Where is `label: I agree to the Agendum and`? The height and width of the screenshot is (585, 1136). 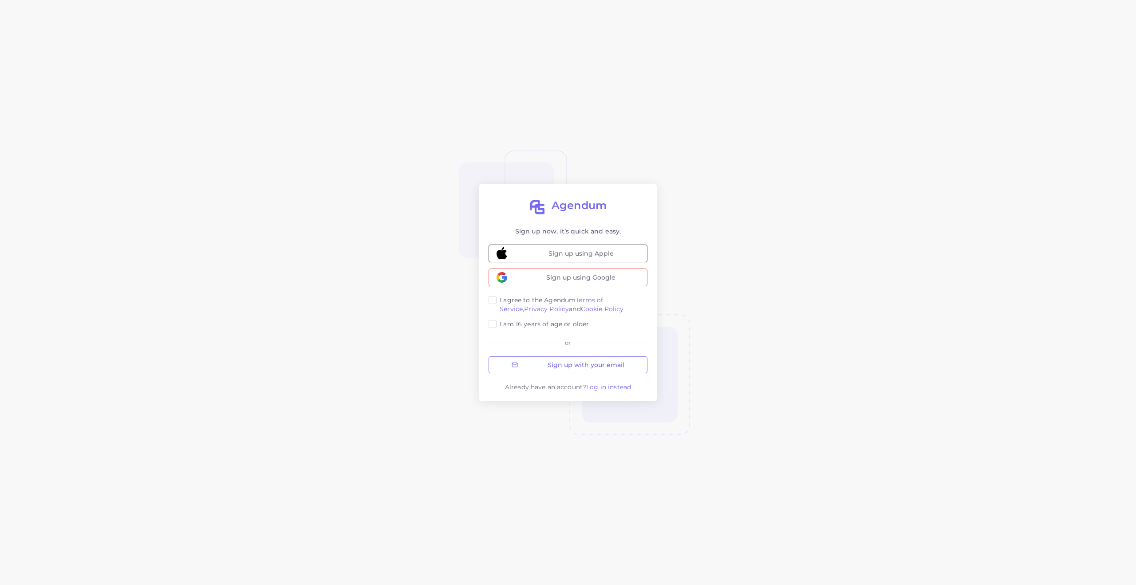
label: I agree to the Agendum and is located at coordinates (573, 304).